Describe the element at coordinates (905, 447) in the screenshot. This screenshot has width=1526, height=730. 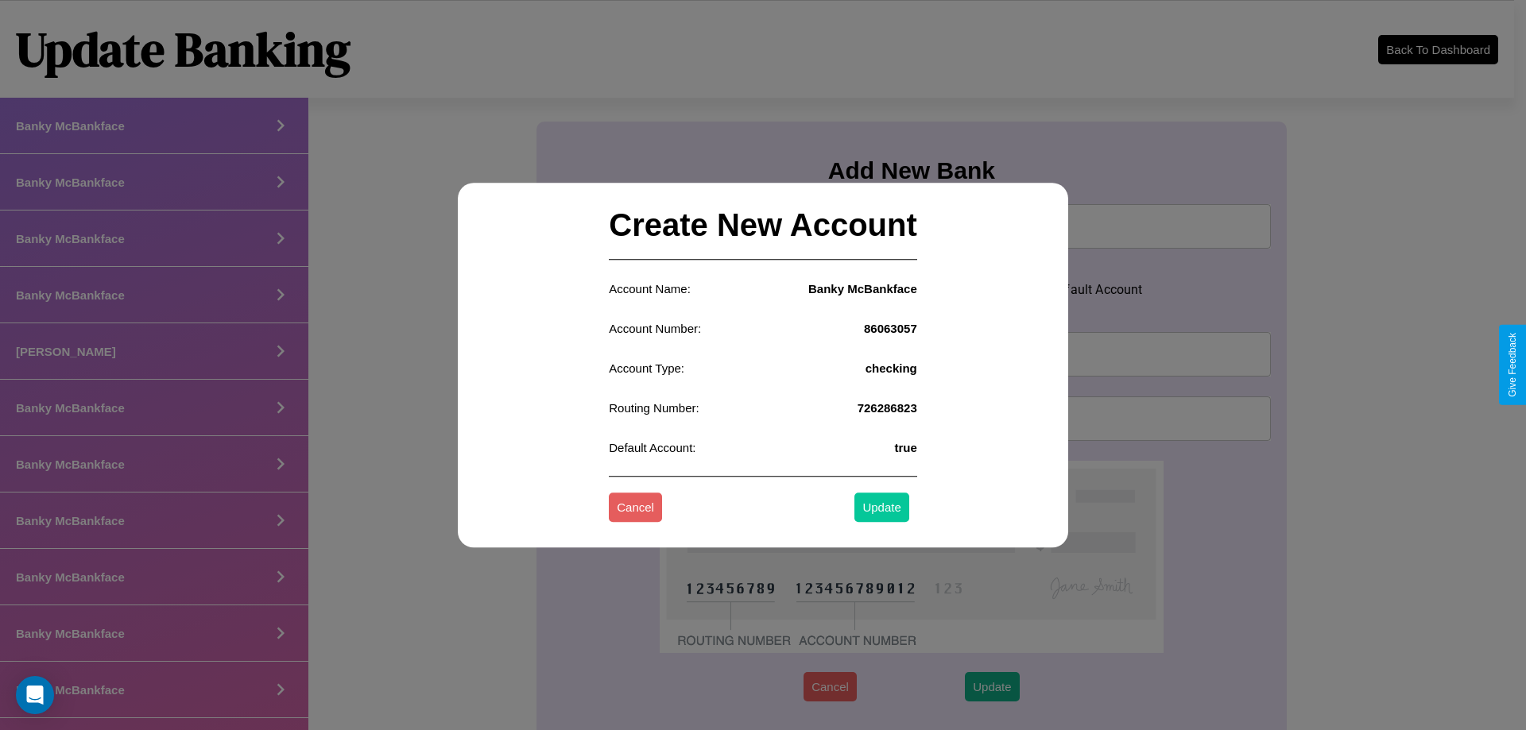
I see `h4: true` at that location.